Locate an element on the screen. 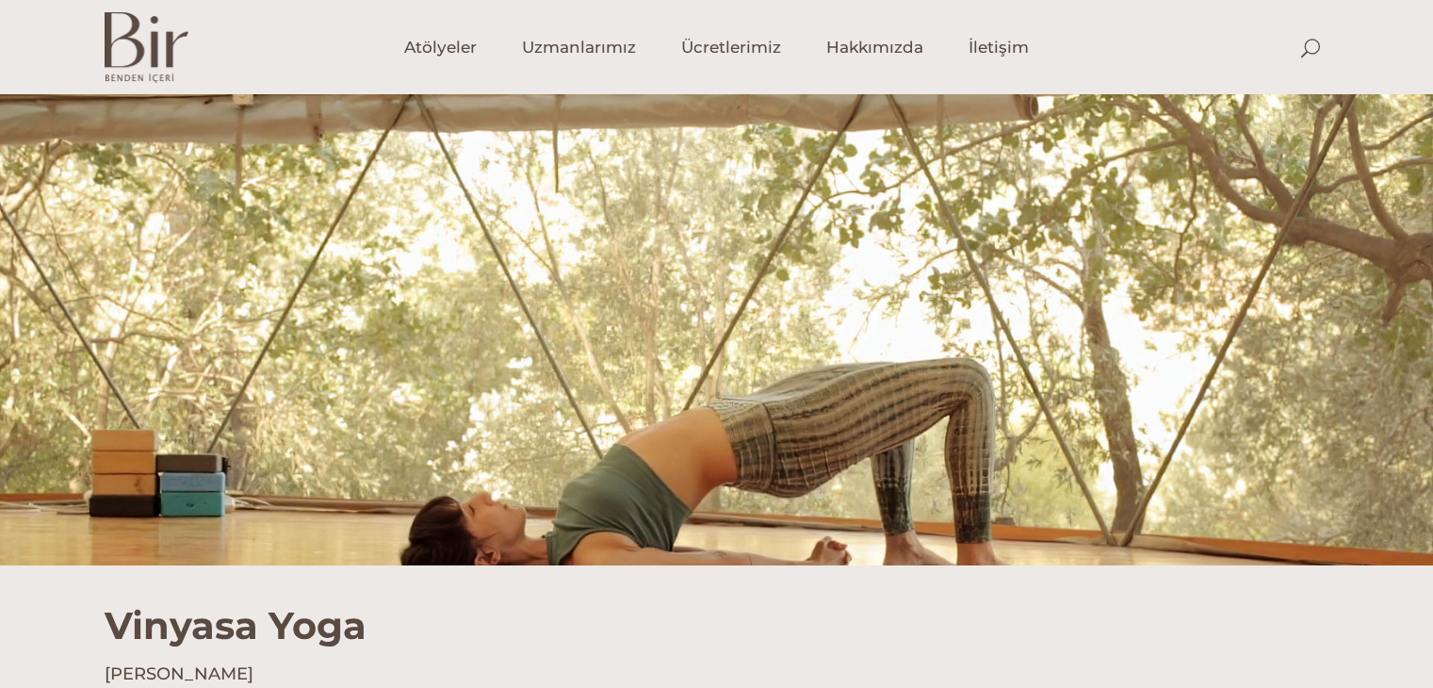 The height and width of the screenshot is (688, 1433). span: İletişim is located at coordinates (998, 47).